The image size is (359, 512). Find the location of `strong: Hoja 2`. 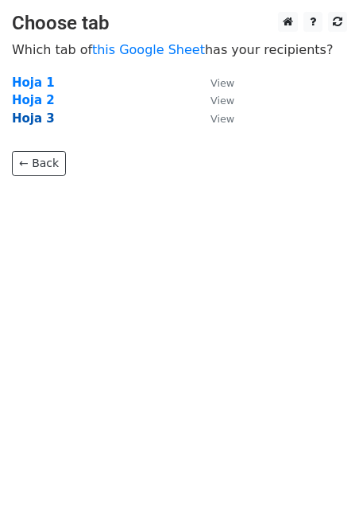

strong: Hoja 2 is located at coordinates (33, 100).